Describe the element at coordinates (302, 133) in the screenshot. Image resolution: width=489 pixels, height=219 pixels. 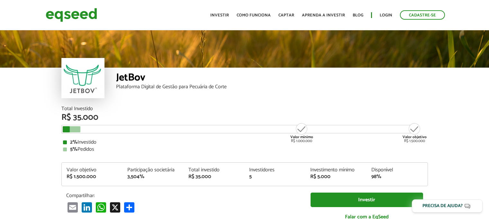
I see `div: R$ 1.000.000` at that location.